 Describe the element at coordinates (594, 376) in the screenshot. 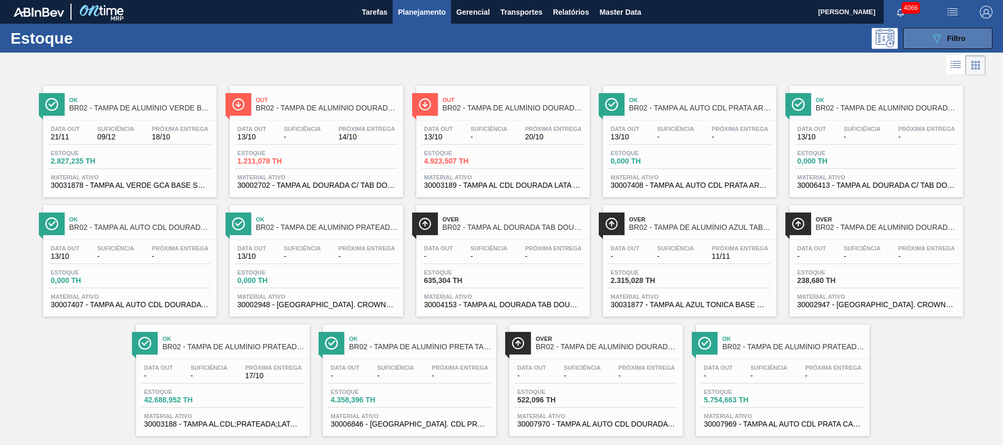

I see `a: ÍconeOverBR02 - TAMPA DE ALUMÍNIO DOURADA CANPACK CDLData out-Suficiência-Próxima Entrega-Estoque...` at that location.